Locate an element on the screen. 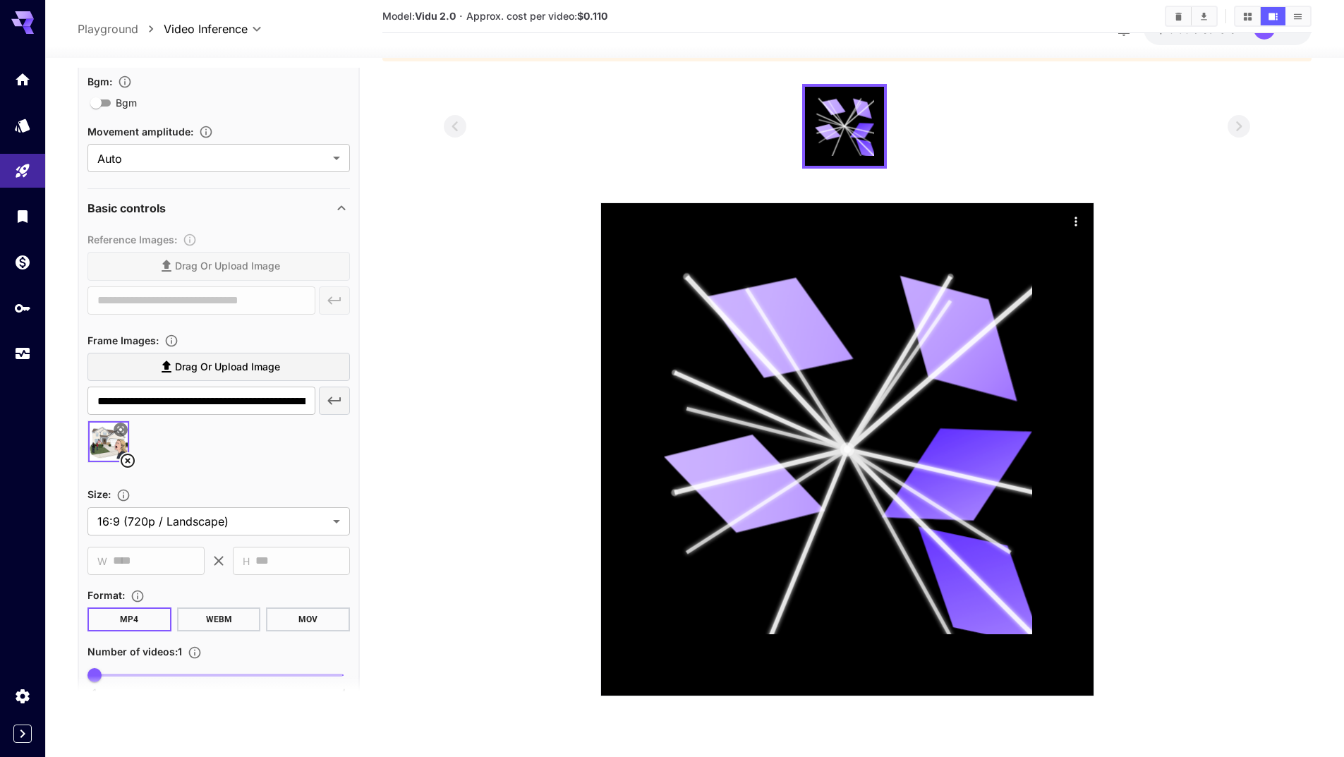 The image size is (1344, 757). b: Vidu 2.0 is located at coordinates (435, 16).